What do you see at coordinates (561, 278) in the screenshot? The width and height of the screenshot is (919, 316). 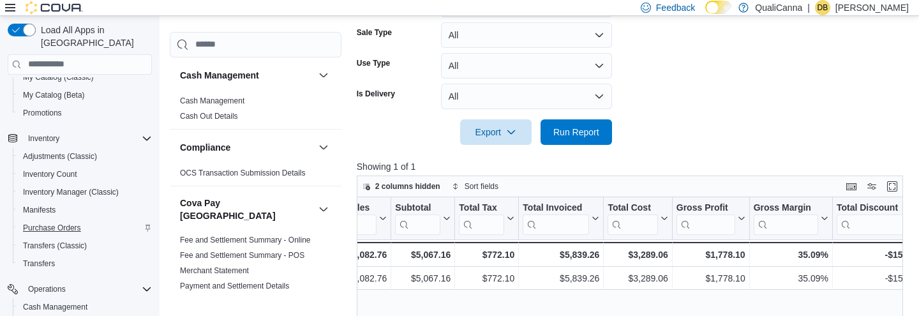 I see `div: $5,839.26` at bounding box center [561, 278].